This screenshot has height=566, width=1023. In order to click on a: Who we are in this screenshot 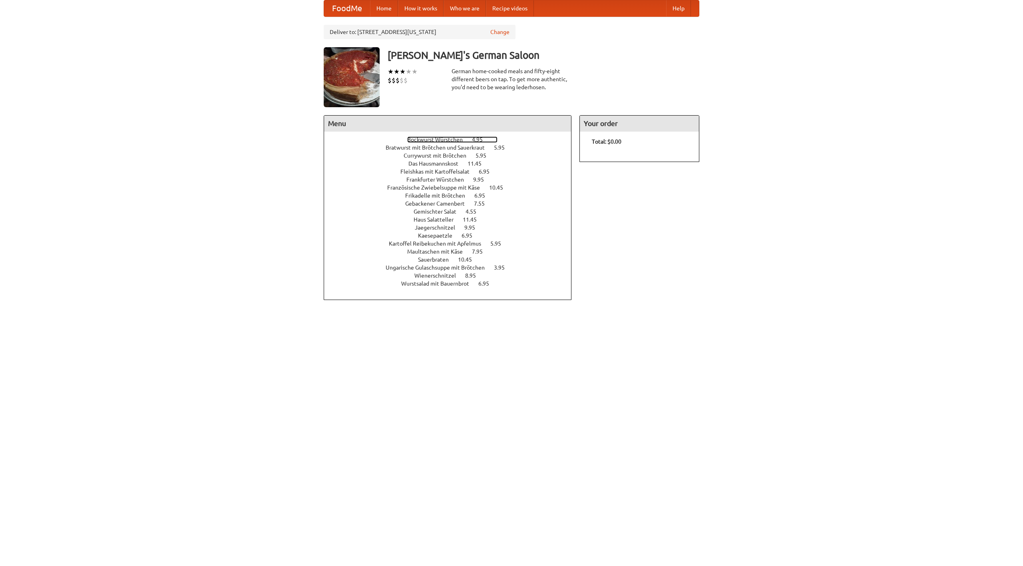, I will do `click(465, 8)`.